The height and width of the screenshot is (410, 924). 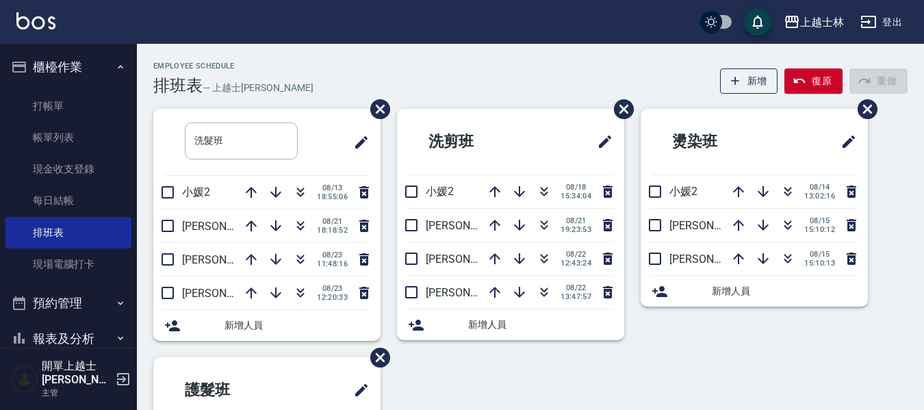 What do you see at coordinates (68, 339) in the screenshot?
I see `button: 報表及分析` at bounding box center [68, 339].